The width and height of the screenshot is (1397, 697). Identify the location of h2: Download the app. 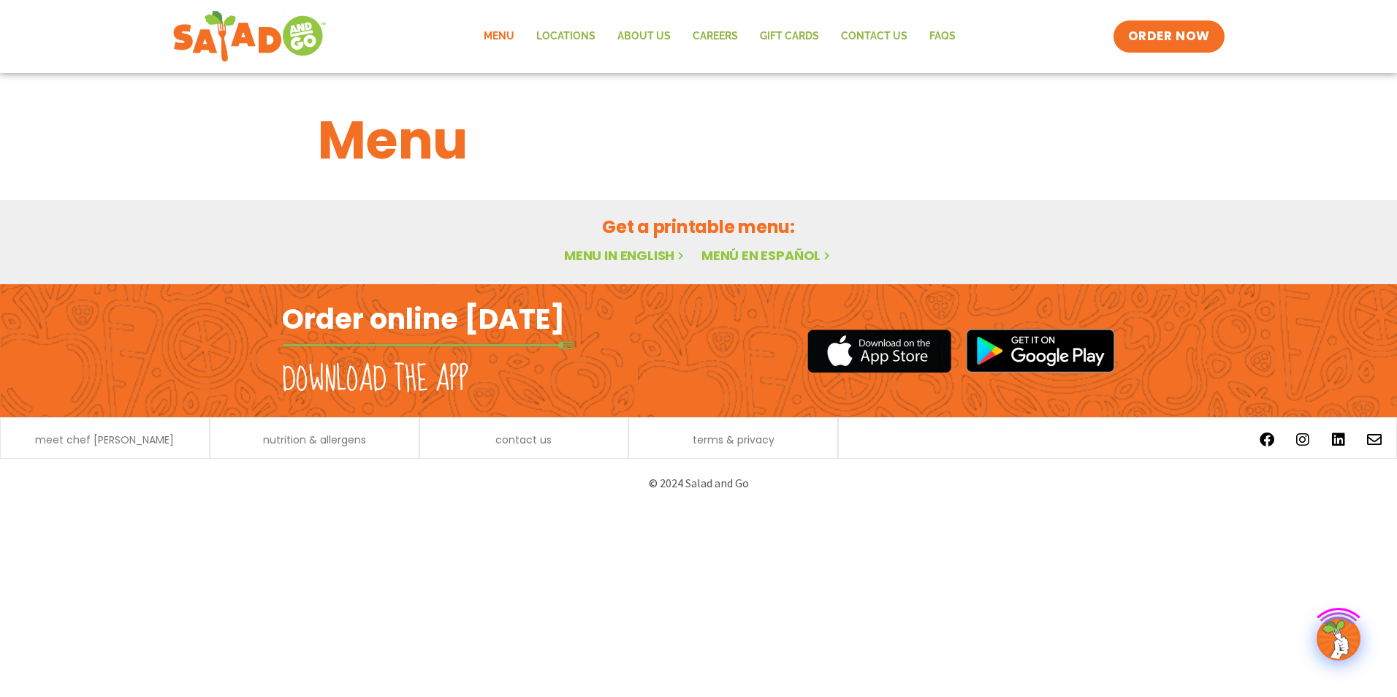
(375, 380).